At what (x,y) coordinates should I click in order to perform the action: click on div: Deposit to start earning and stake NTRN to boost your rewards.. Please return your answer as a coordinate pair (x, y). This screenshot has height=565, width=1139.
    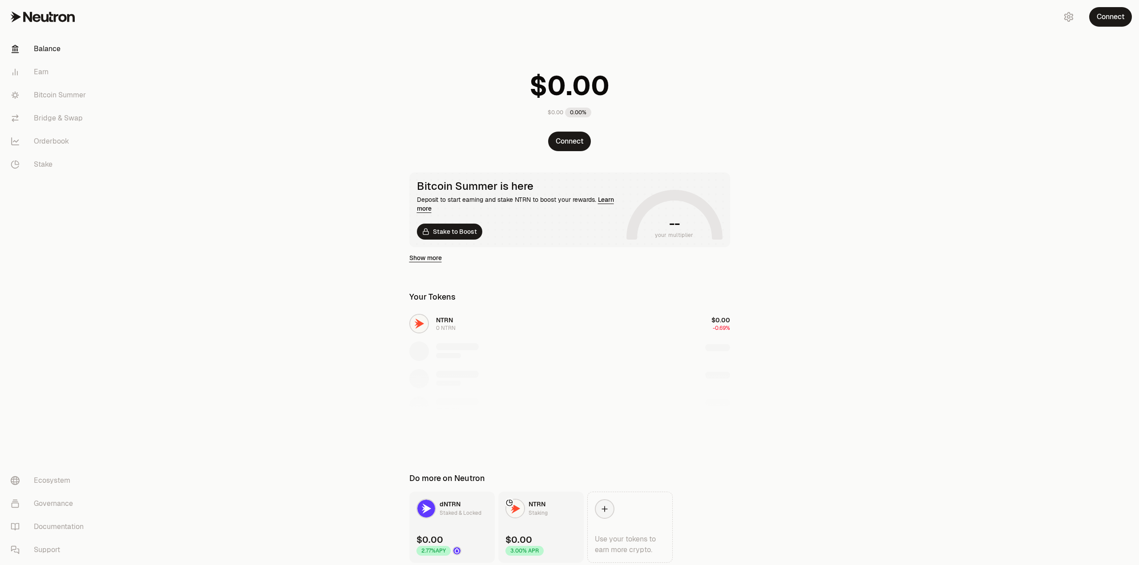
    Looking at the image, I should click on (520, 204).